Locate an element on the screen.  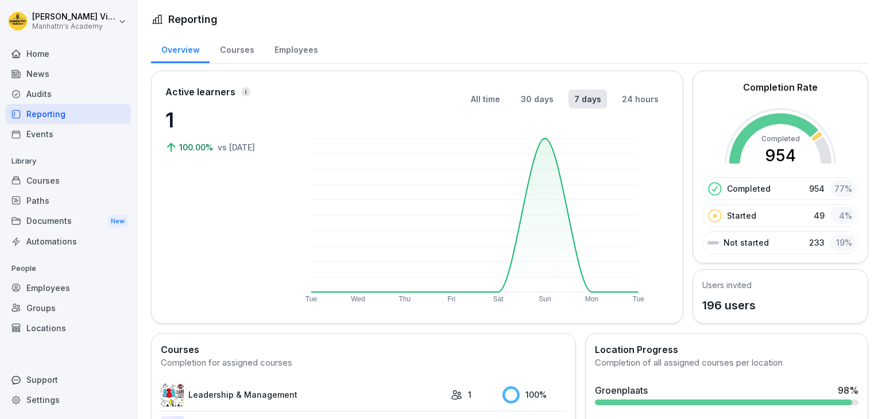
img: m5os3g31qv4yrwr27cnhnia0.png is located at coordinates (172, 395).